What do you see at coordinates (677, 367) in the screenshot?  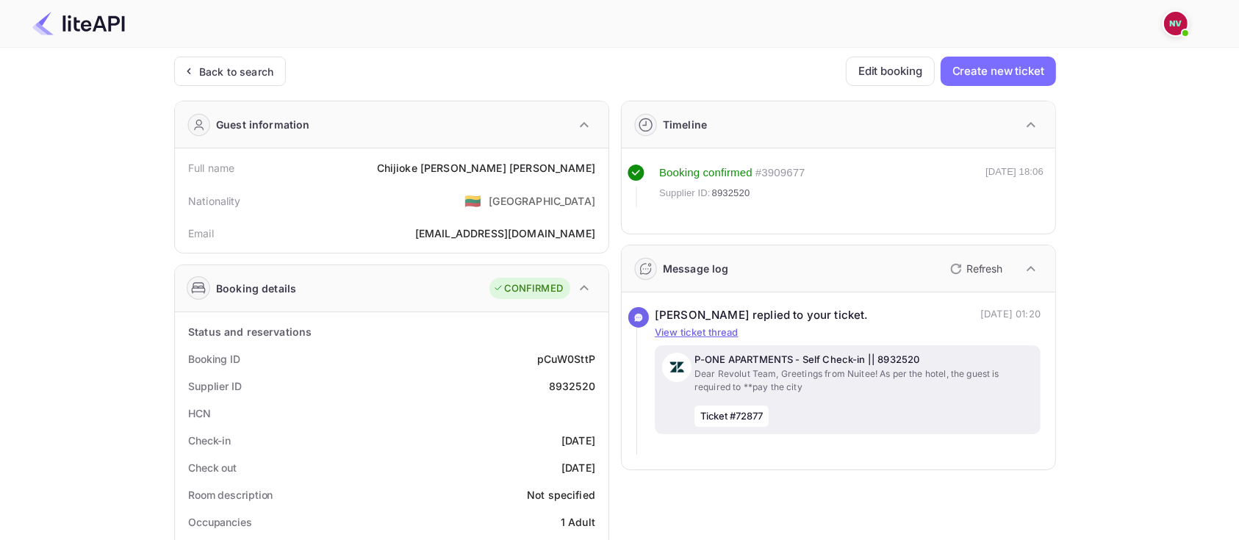 I see `img: AwvSTEc2VUhQAAAAAElFTkSuQmCC` at bounding box center [677, 367].